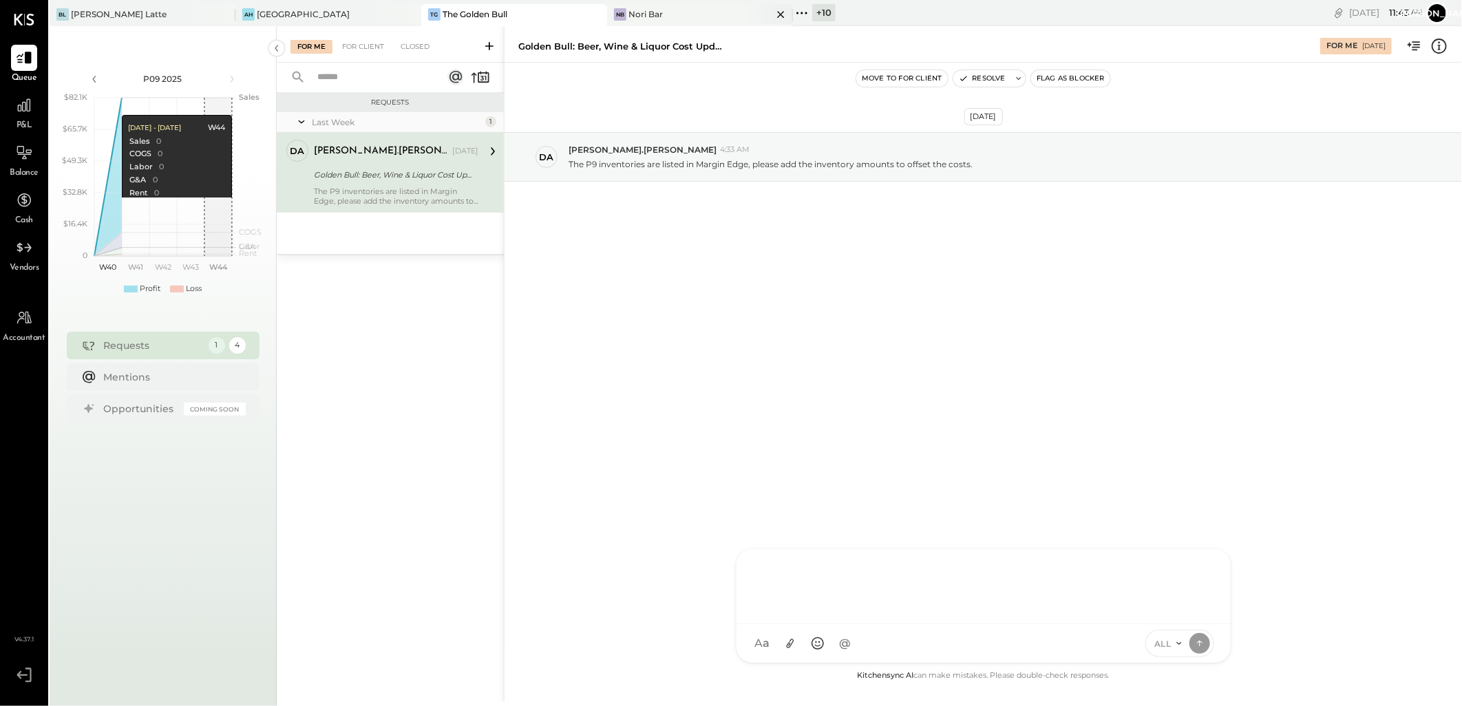 This screenshot has width=1462, height=706. I want to click on p: The P9 inventories are listed in Margin Edge, please add the inventory amounts to offset the costs., so click(770, 164).